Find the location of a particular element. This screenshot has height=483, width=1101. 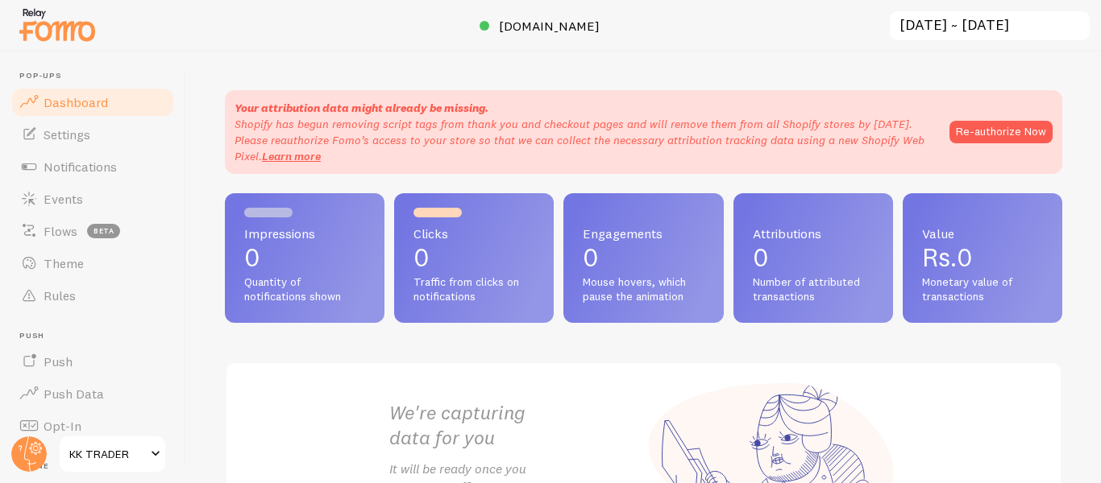

a: Settings is located at coordinates (93, 135).